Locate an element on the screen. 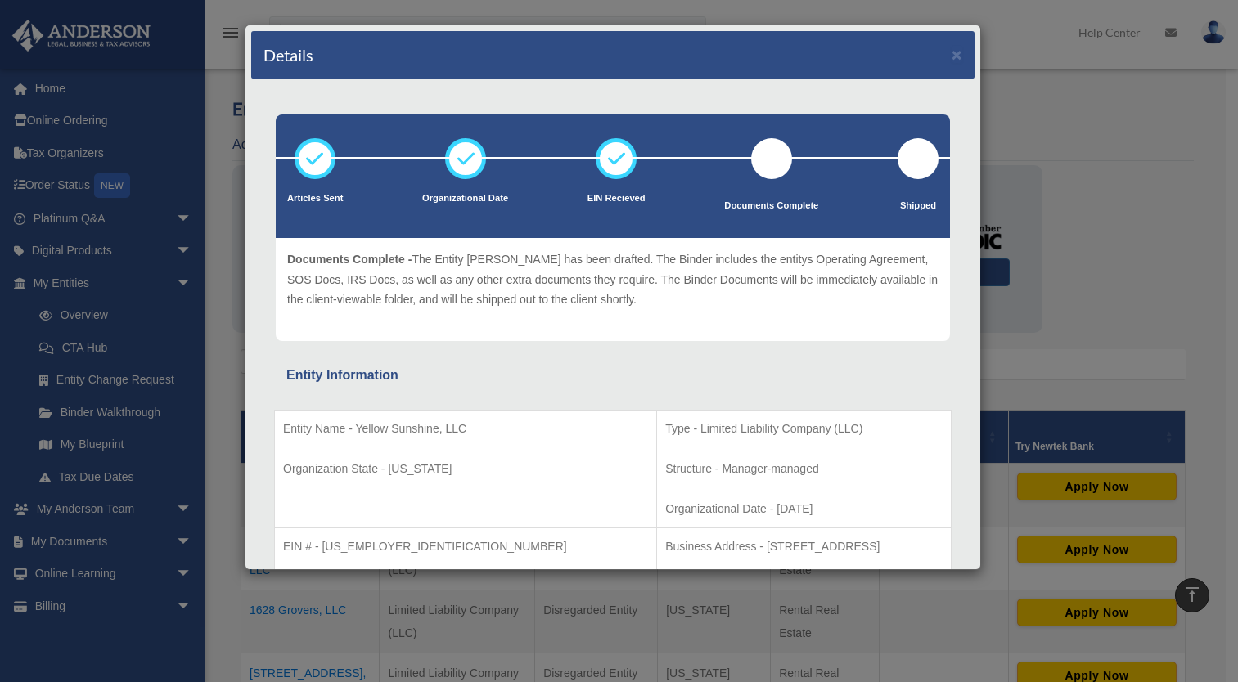 The height and width of the screenshot is (682, 1238). p: Documents Complete is located at coordinates (771, 206).